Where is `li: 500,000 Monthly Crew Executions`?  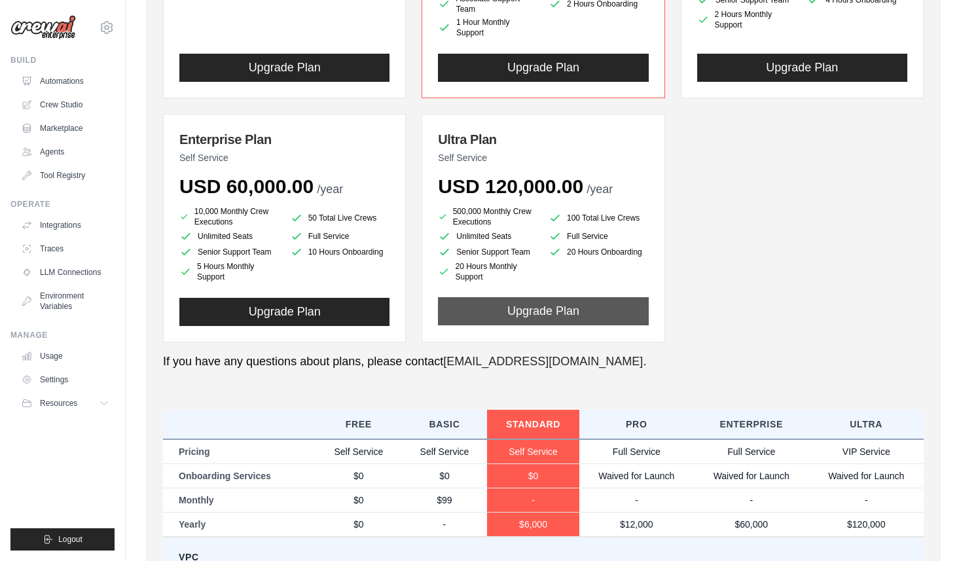 li: 500,000 Monthly Crew Executions is located at coordinates (488, 217).